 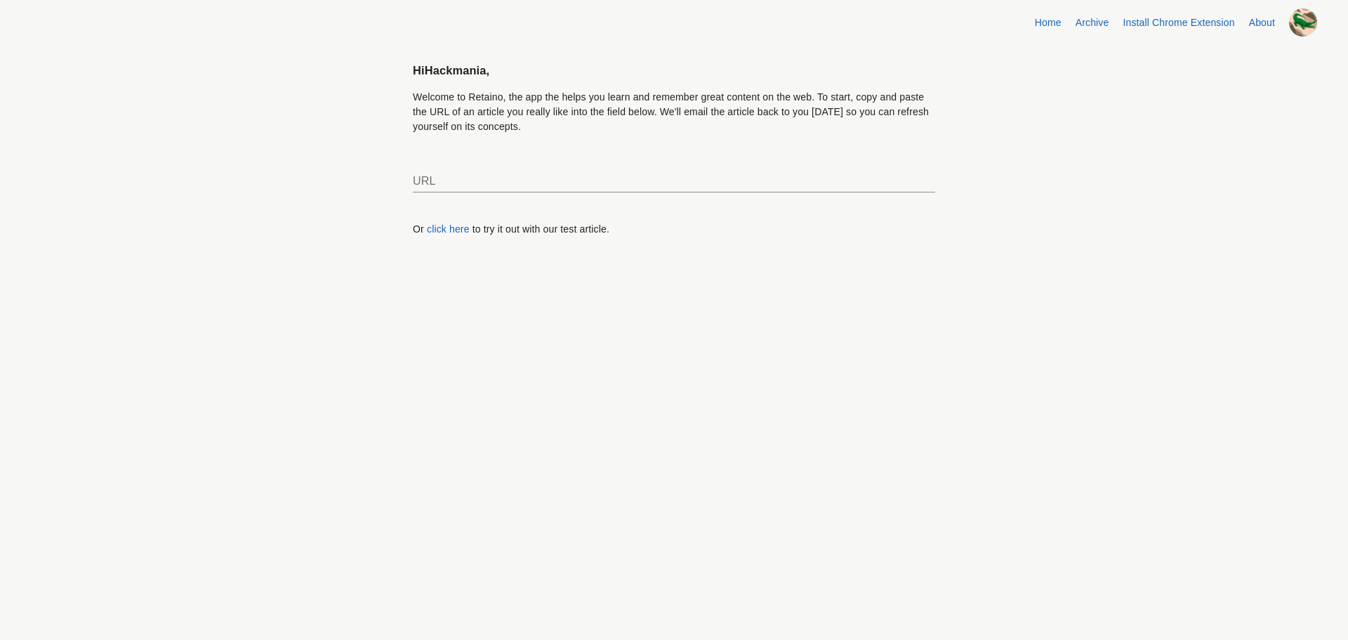 I want to click on p: Welcome to Retaino, the app the helps you learn and remember great content on the web. To start, ..., so click(x=674, y=112).